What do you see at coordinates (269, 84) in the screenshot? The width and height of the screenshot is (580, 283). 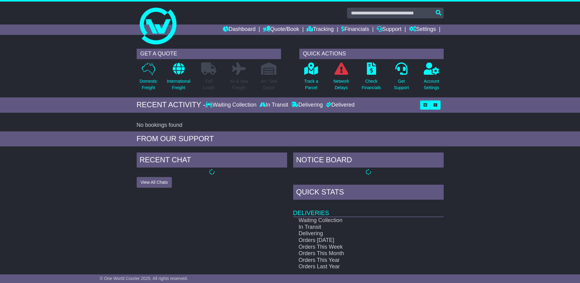 I see `p: Air / Sea Depot` at bounding box center [269, 84].